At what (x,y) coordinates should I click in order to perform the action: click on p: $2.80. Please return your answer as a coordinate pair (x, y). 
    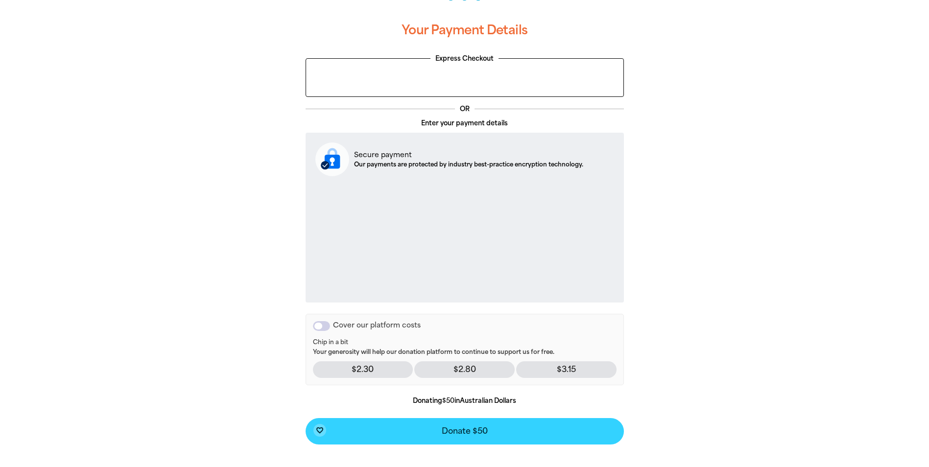
    Looking at the image, I should click on (464, 370).